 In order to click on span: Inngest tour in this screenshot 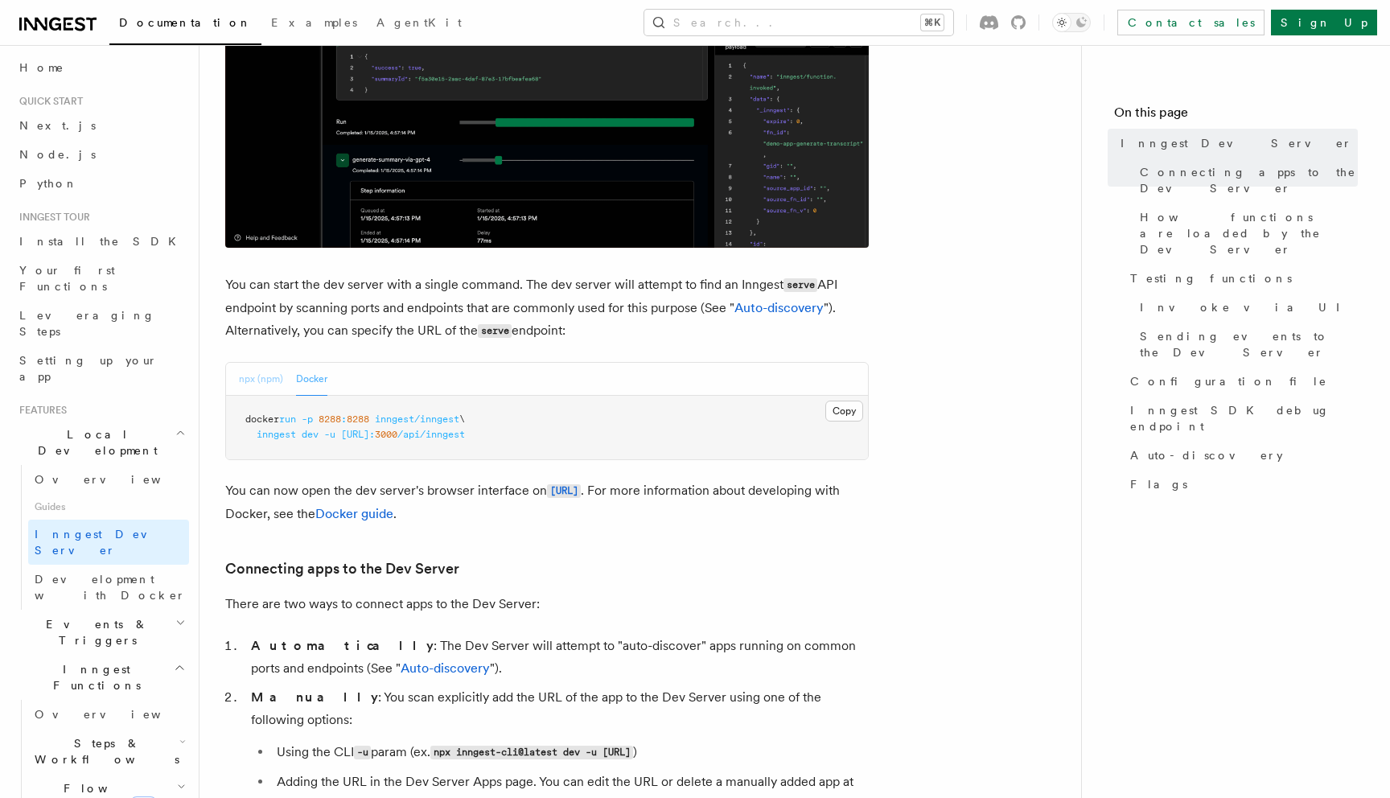, I will do `click(51, 217)`.